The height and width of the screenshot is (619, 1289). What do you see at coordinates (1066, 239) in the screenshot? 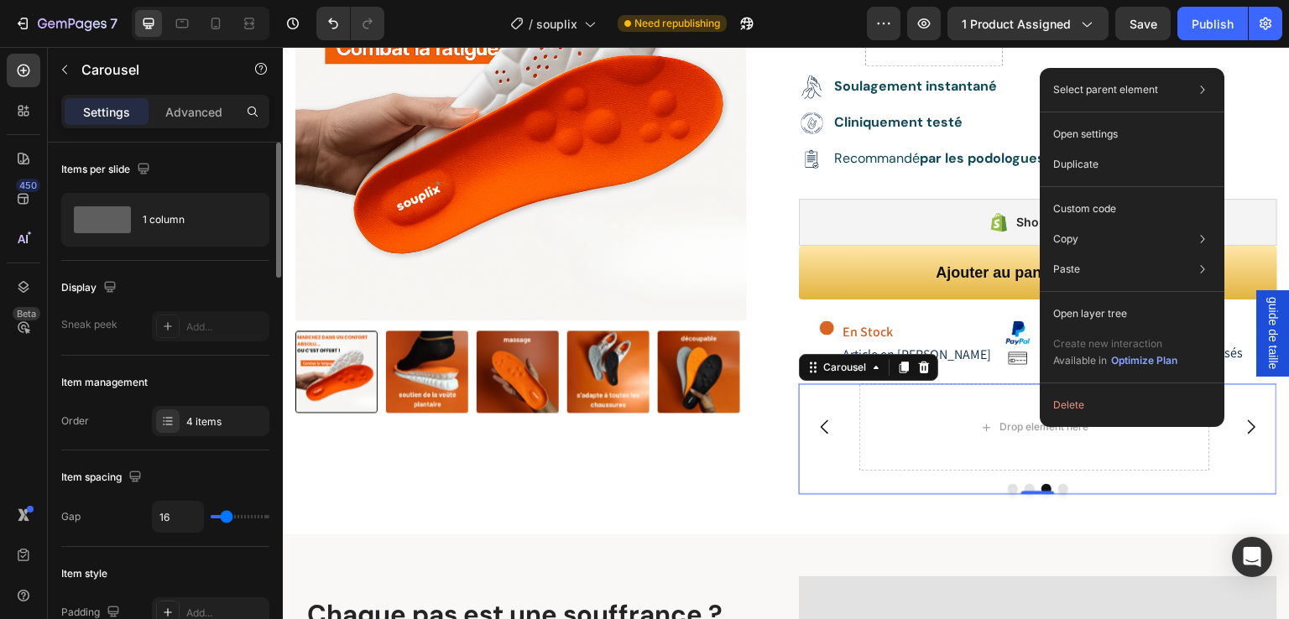
I see `p: Copy` at bounding box center [1066, 239].